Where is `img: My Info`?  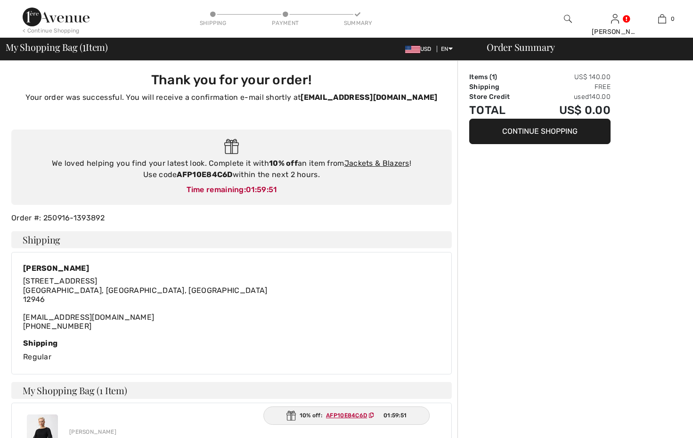
img: My Info is located at coordinates (615, 19).